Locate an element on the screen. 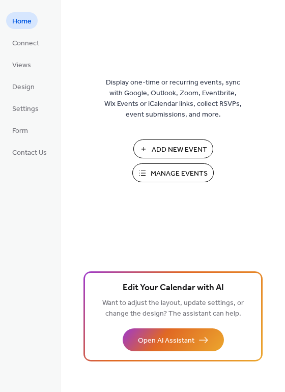  span: Manage Events is located at coordinates (179, 174).